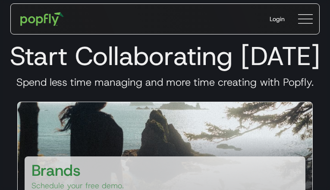 This screenshot has width=330, height=190. What do you see at coordinates (56, 170) in the screenshot?
I see `h3: Brands` at bounding box center [56, 170].